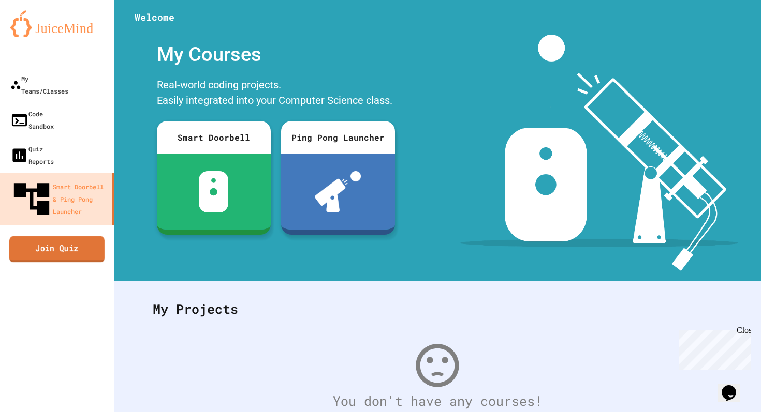 The image size is (761, 412). Describe the element at coordinates (337, 192) in the screenshot. I see `img: ppl-with-ball.png` at that location.